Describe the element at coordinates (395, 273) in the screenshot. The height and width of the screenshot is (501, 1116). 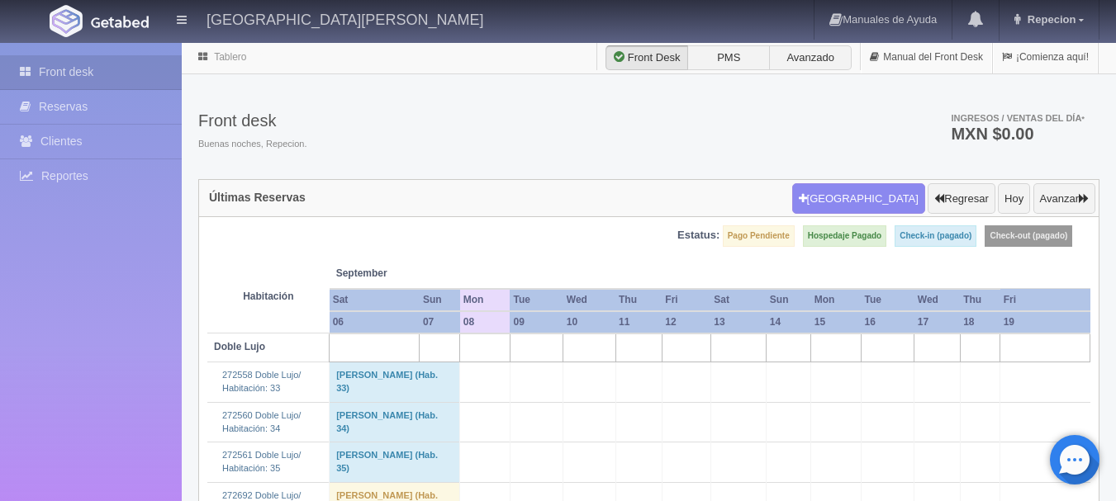
I see `span: September` at that location.